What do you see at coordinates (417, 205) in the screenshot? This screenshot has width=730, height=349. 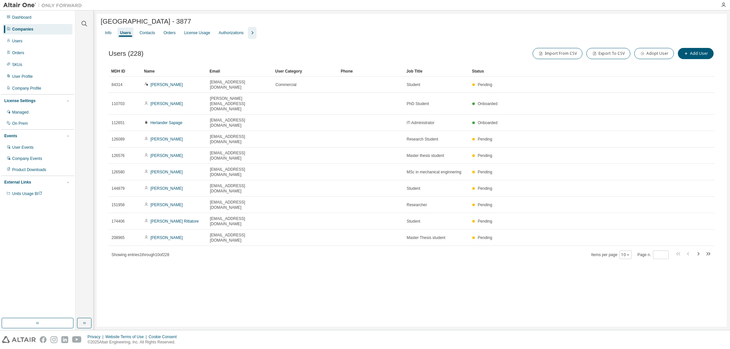 I see `span: Researcher` at bounding box center [417, 205].